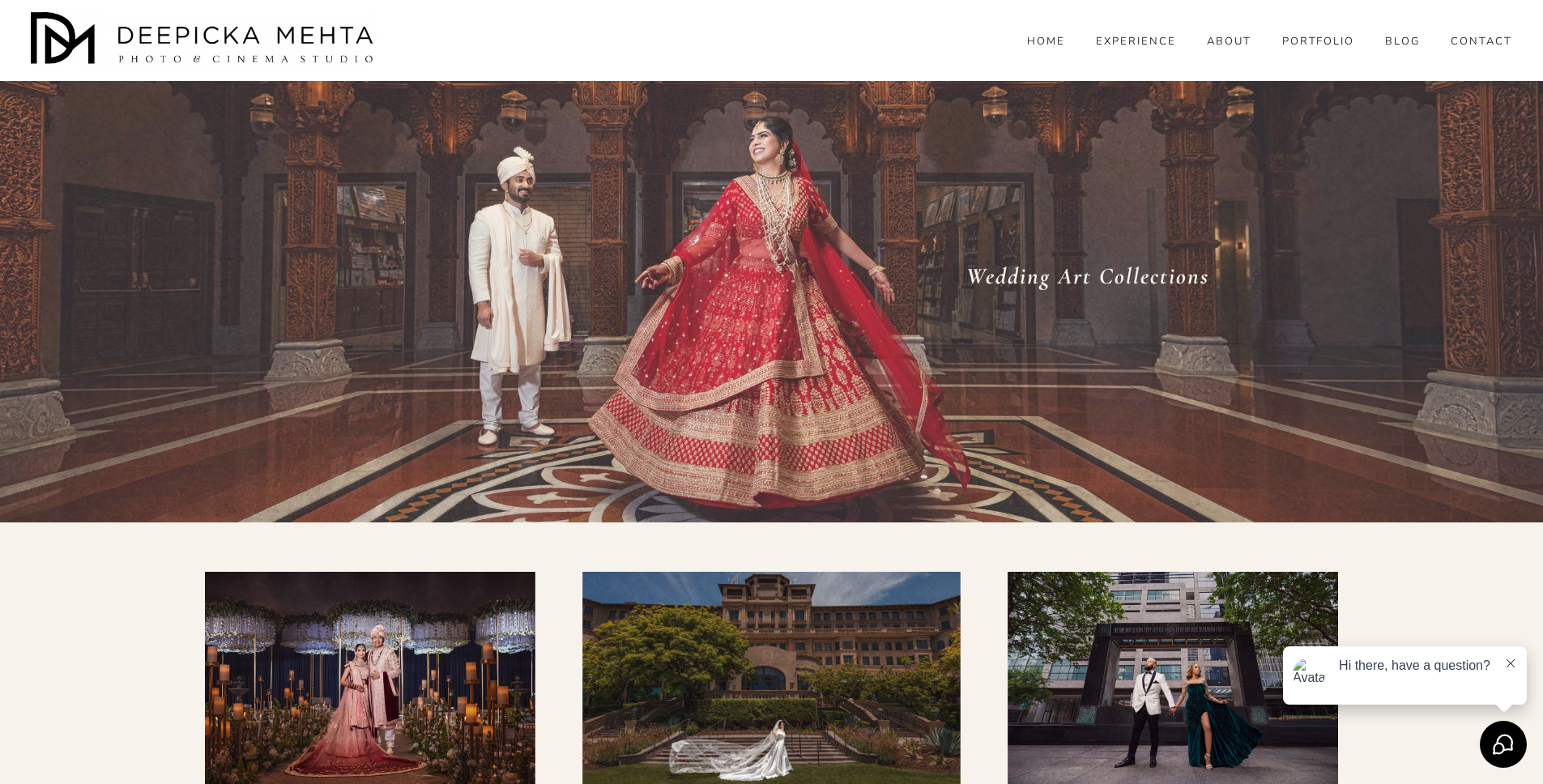 This screenshot has width=1543, height=784. Describe the element at coordinates (1229, 42) in the screenshot. I see `a: ABOUT` at that location.